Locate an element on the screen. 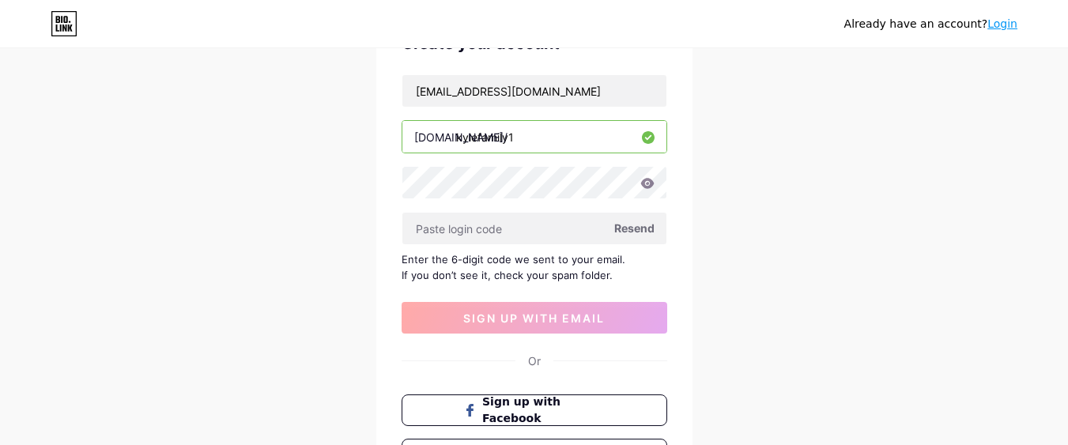  div: Already have an account? is located at coordinates (930, 24).